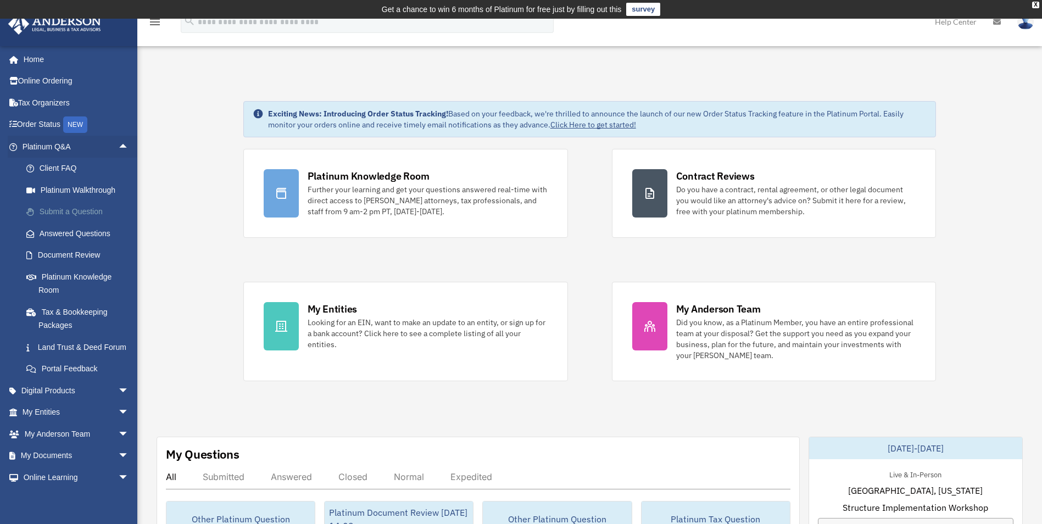 The width and height of the screenshot is (1042, 524). What do you see at coordinates (471, 477) in the screenshot?
I see `div: Expedited` at bounding box center [471, 477].